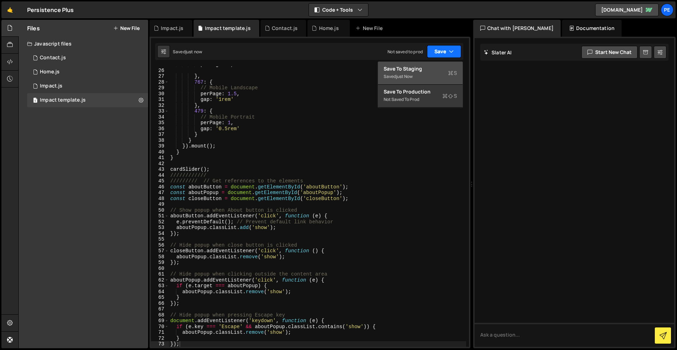 The width and height of the screenshot is (677, 350). What do you see at coordinates (126, 28) in the screenshot?
I see `button: New File` at bounding box center [126, 28].